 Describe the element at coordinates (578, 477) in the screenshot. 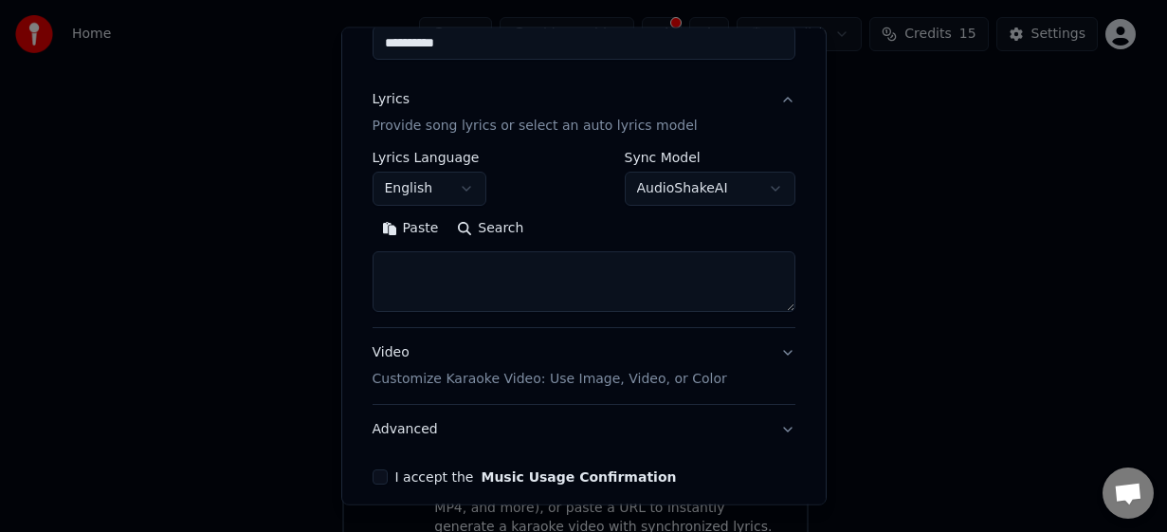

I see `button: I accept the` at that location.